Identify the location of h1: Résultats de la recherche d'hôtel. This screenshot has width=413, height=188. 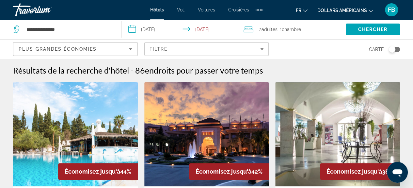
(71, 70).